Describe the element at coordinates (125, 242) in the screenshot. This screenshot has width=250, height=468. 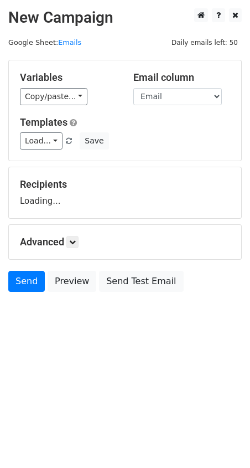
I see `h5: Advanced` at that location.